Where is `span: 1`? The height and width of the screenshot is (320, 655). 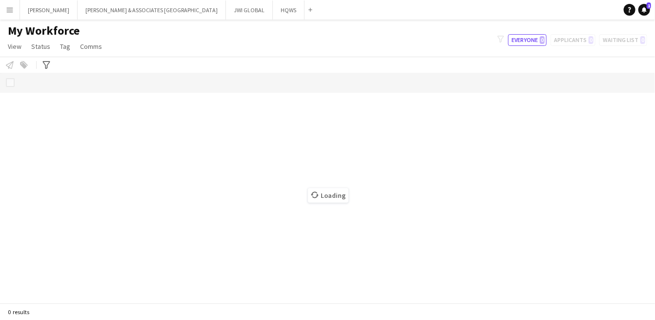 span: 1 is located at coordinates (649, 5).